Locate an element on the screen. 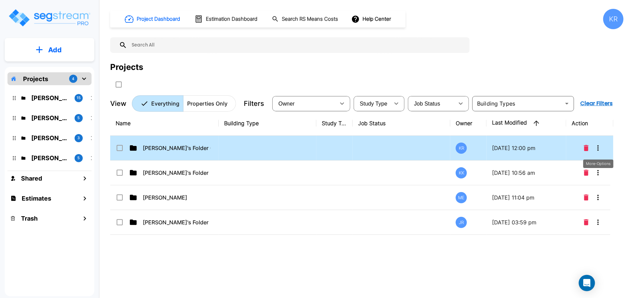 Image resolution: width=629 pixels, height=298 pixels. th: Study Type is located at coordinates (335, 123).